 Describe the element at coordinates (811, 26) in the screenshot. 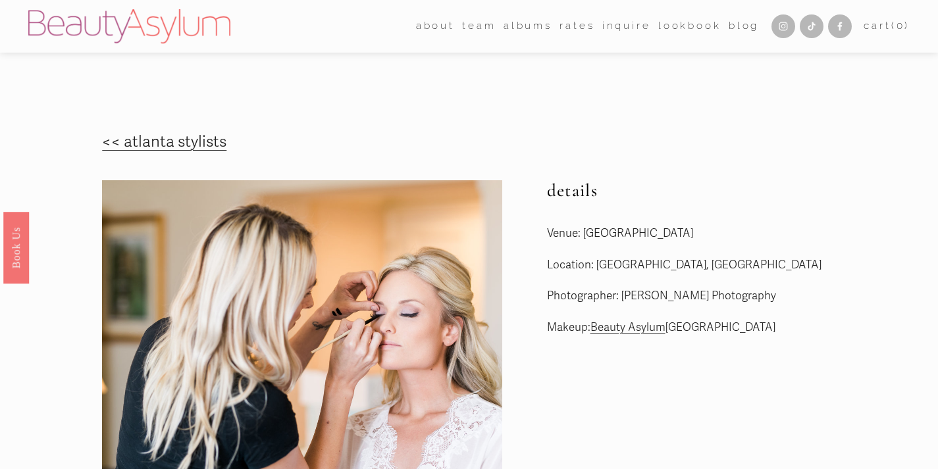

I see `a: TikTok` at that location.